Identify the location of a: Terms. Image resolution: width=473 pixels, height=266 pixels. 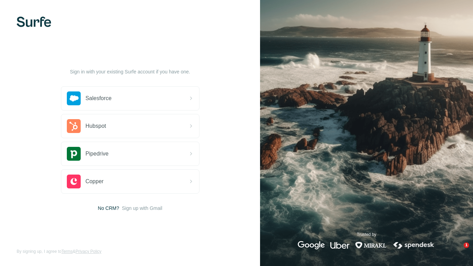
(67, 251).